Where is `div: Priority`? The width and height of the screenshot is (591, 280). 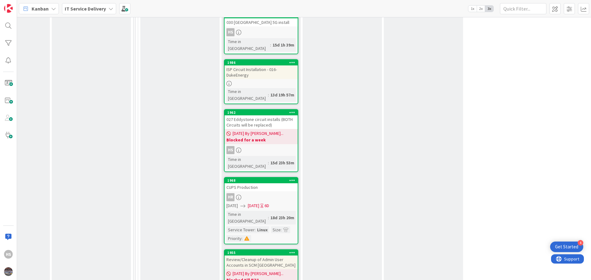 div: Priority is located at coordinates (234, 238).